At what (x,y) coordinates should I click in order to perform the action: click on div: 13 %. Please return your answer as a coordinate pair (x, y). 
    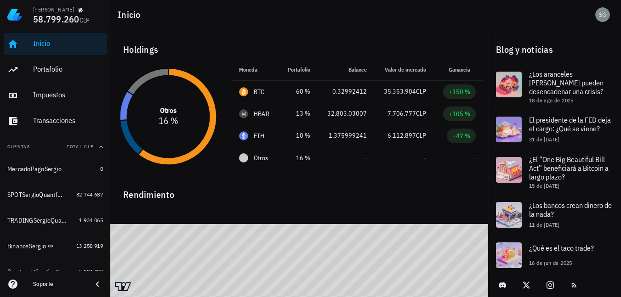
    Looking at the image, I should click on (298, 113).